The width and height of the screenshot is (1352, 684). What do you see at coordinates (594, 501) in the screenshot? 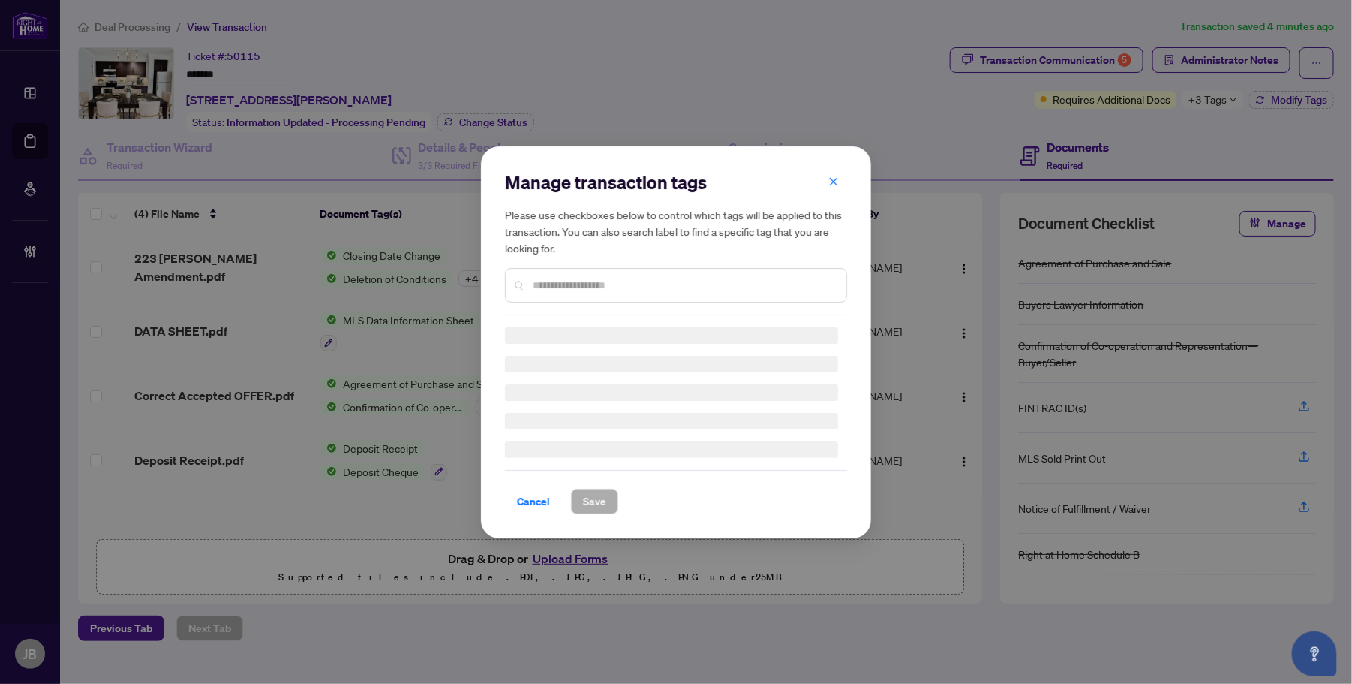
I see `button: Save` at bounding box center [594, 501].